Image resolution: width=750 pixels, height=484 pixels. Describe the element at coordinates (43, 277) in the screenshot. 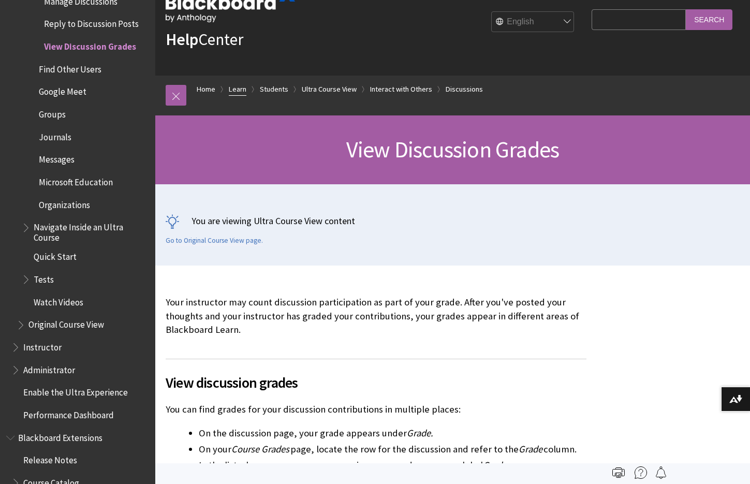

I see `span: Tests` at that location.